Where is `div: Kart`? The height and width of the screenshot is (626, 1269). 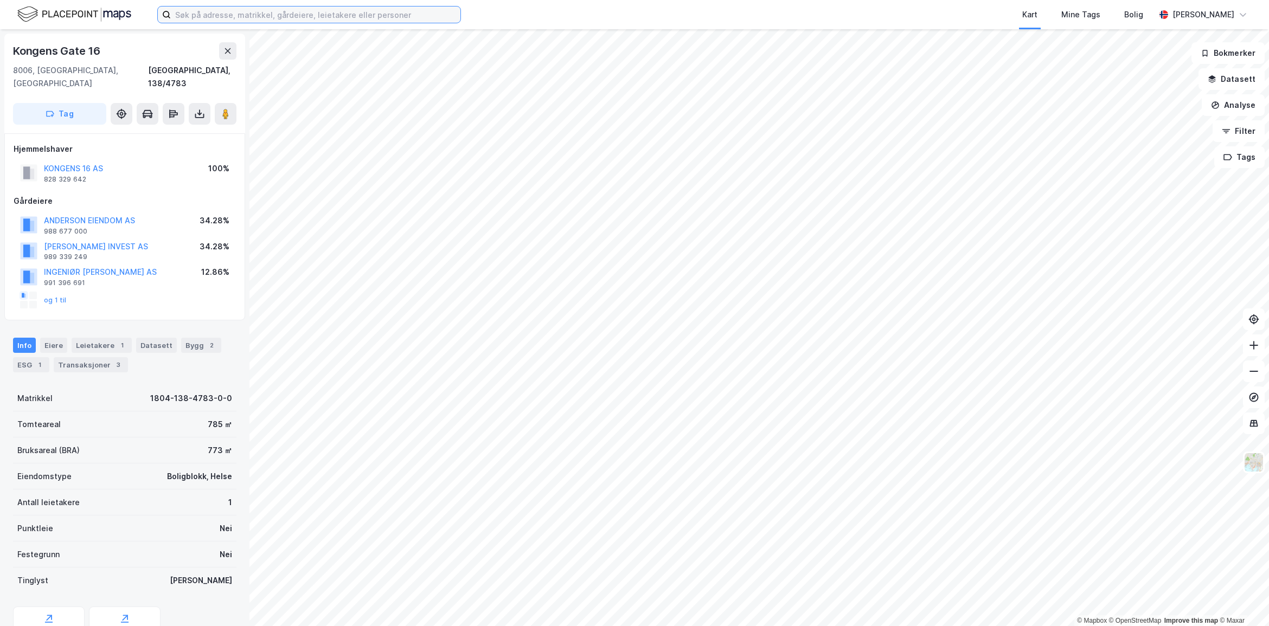
div: Kart is located at coordinates (1030, 15).